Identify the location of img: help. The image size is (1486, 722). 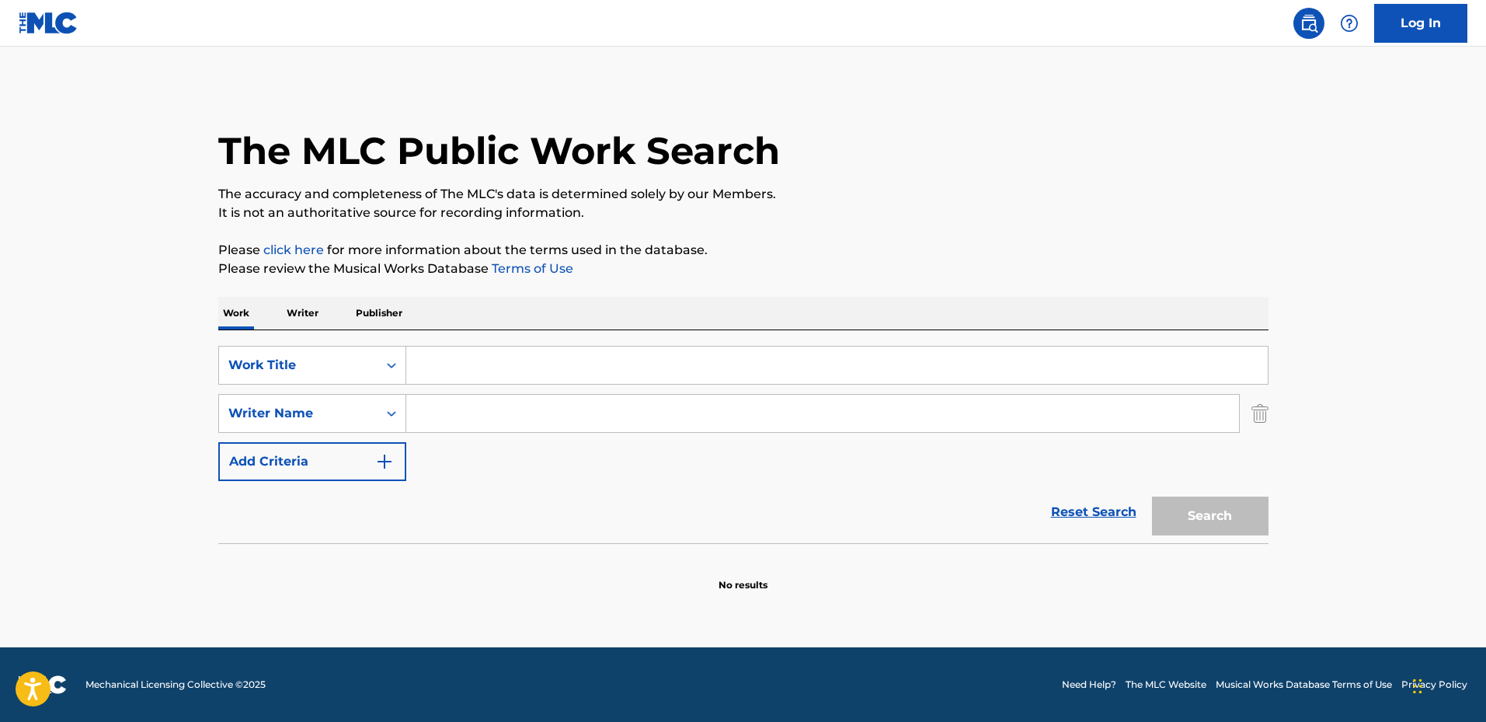
(1350, 23).